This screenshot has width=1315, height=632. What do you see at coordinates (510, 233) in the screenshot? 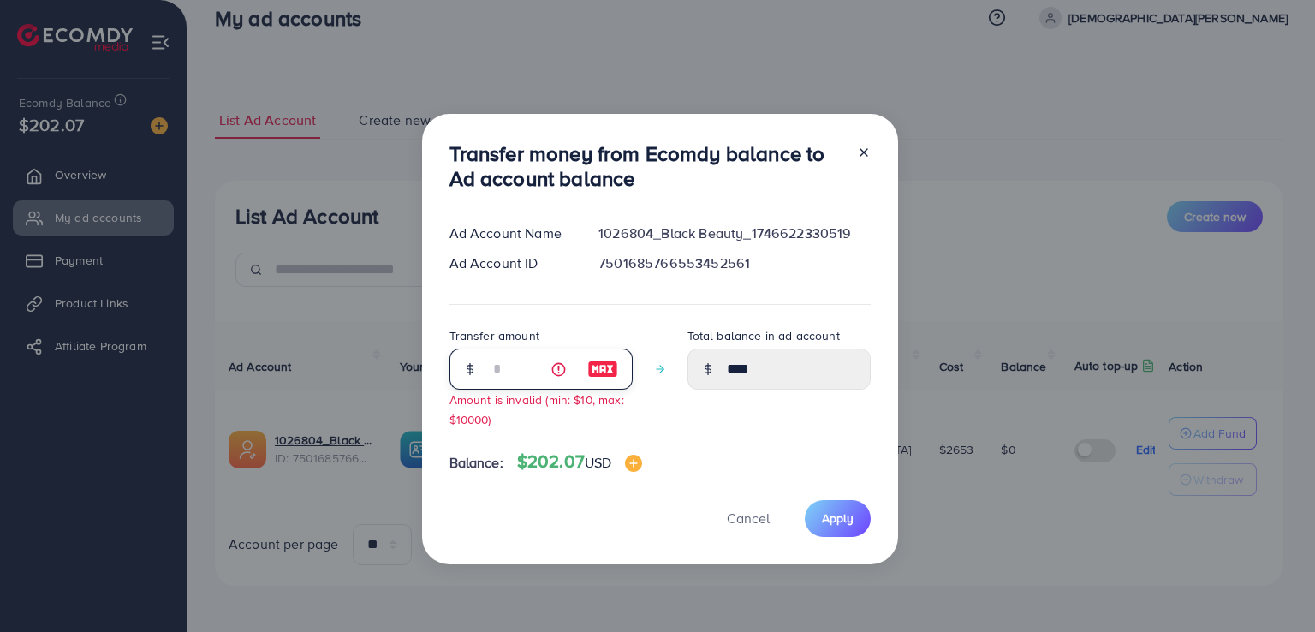
I see `div: Ad Account Name` at bounding box center [510, 233].